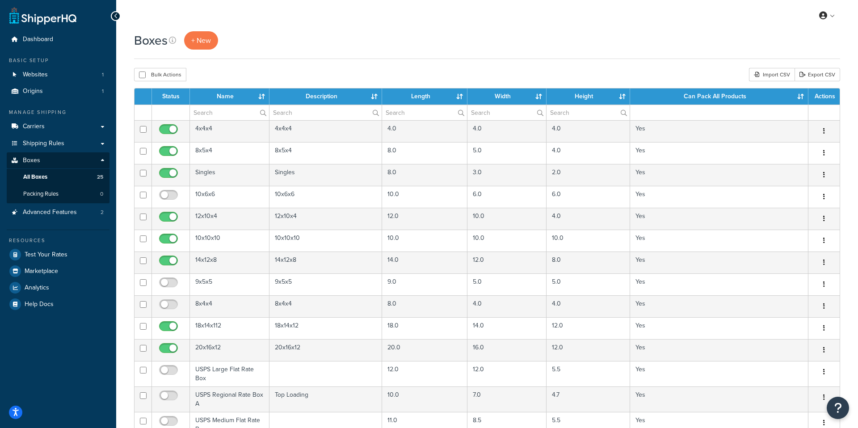 This screenshot has width=858, height=428. I want to click on a: Packing Rules 0, so click(58, 194).